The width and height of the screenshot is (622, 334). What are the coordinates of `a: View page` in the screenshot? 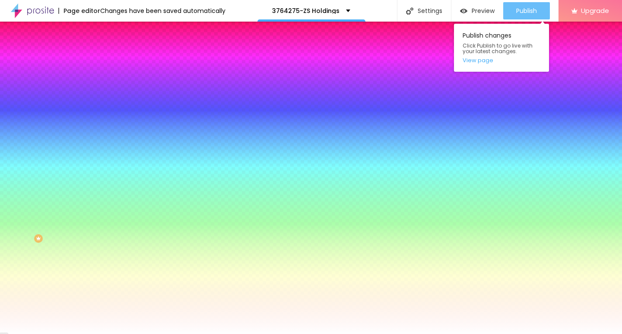 It's located at (501, 60).